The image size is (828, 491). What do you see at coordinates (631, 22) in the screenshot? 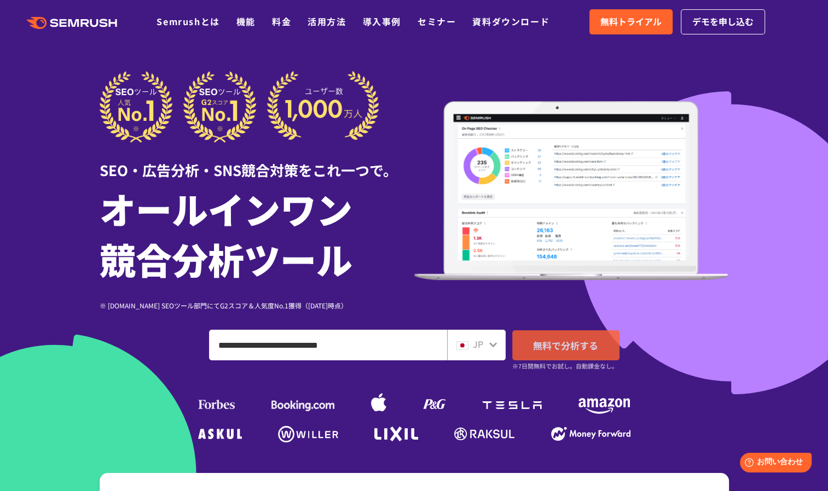
I see `a: 無料トライアル` at bounding box center [631, 22].